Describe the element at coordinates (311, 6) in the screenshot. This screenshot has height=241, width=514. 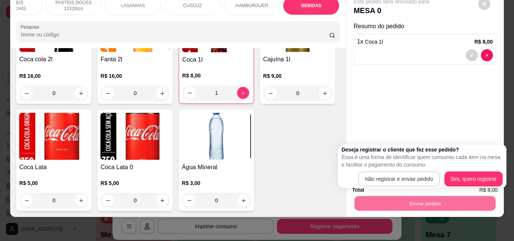
I see `p: BEBIDAS` at that location.